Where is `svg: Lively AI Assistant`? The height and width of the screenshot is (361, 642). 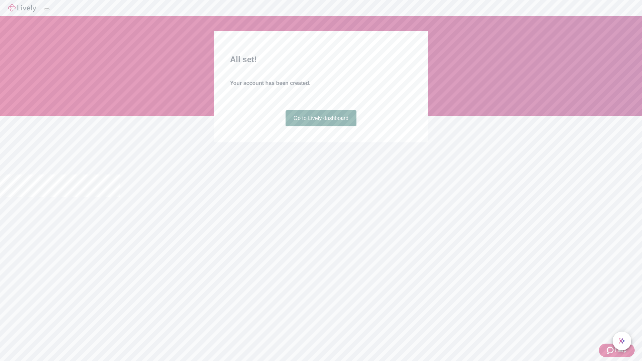
svg: Lively AI Assistant is located at coordinates (622, 341).